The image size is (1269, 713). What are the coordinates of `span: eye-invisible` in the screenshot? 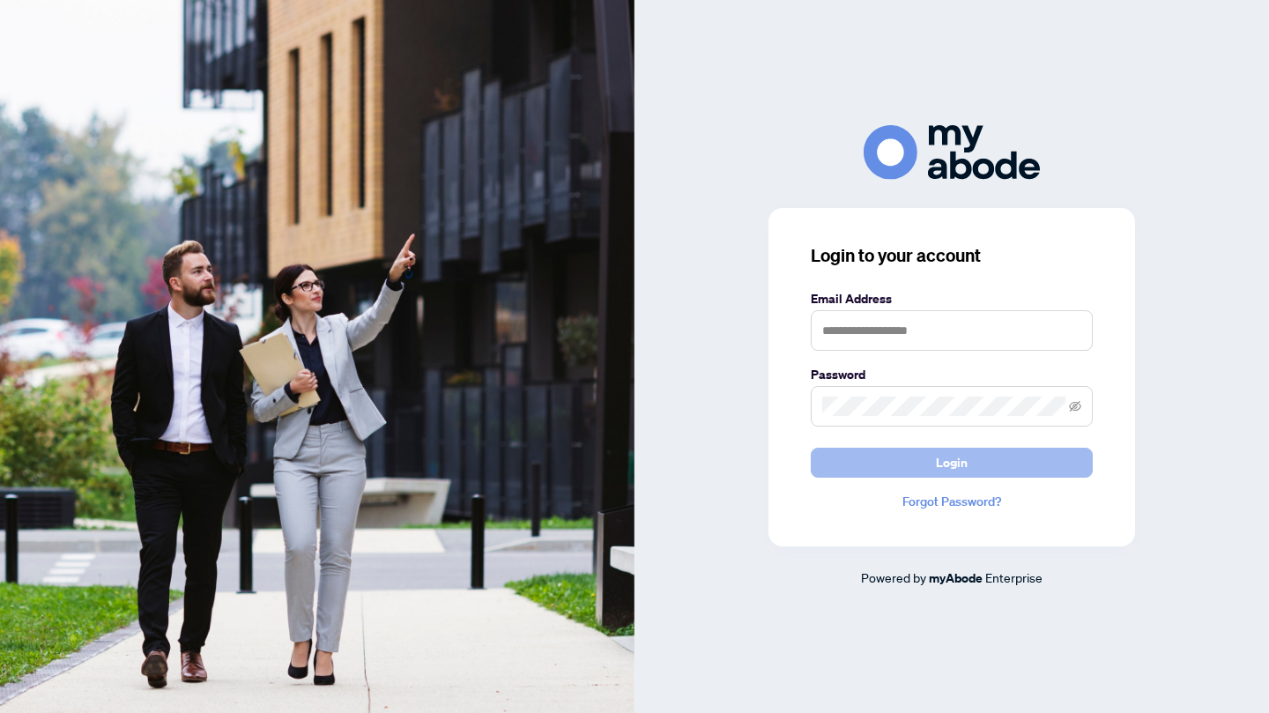 It's located at (1076, 406).